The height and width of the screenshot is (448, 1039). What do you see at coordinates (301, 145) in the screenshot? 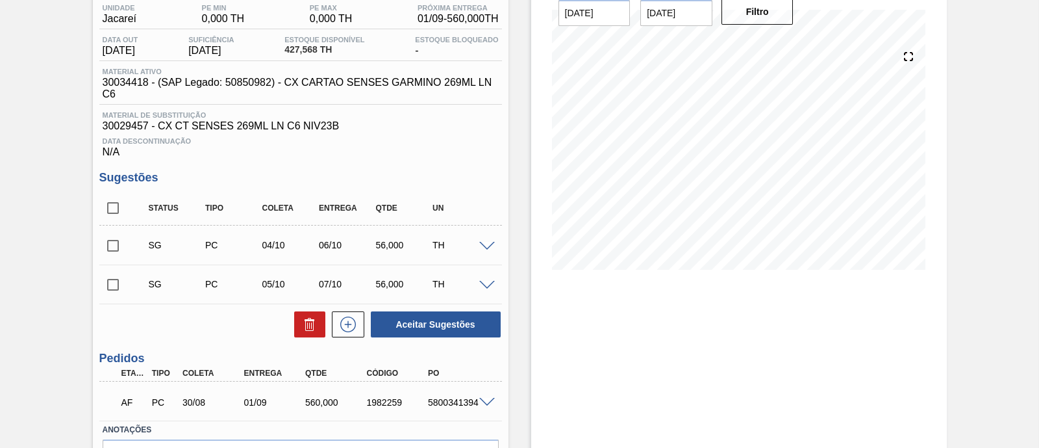
I see `div: N/A` at bounding box center [301, 145].